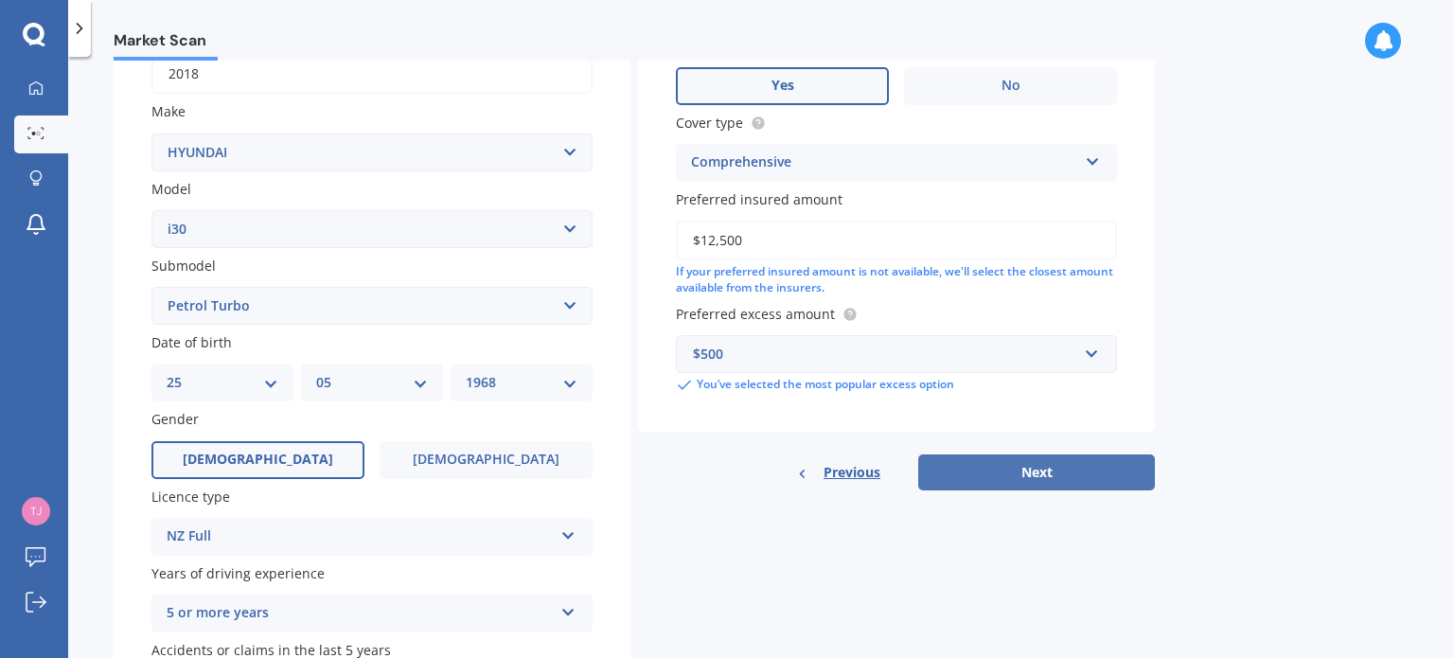 This screenshot has height=658, width=1454. Describe the element at coordinates (171, 188) in the screenshot. I see `span: Model` at that location.